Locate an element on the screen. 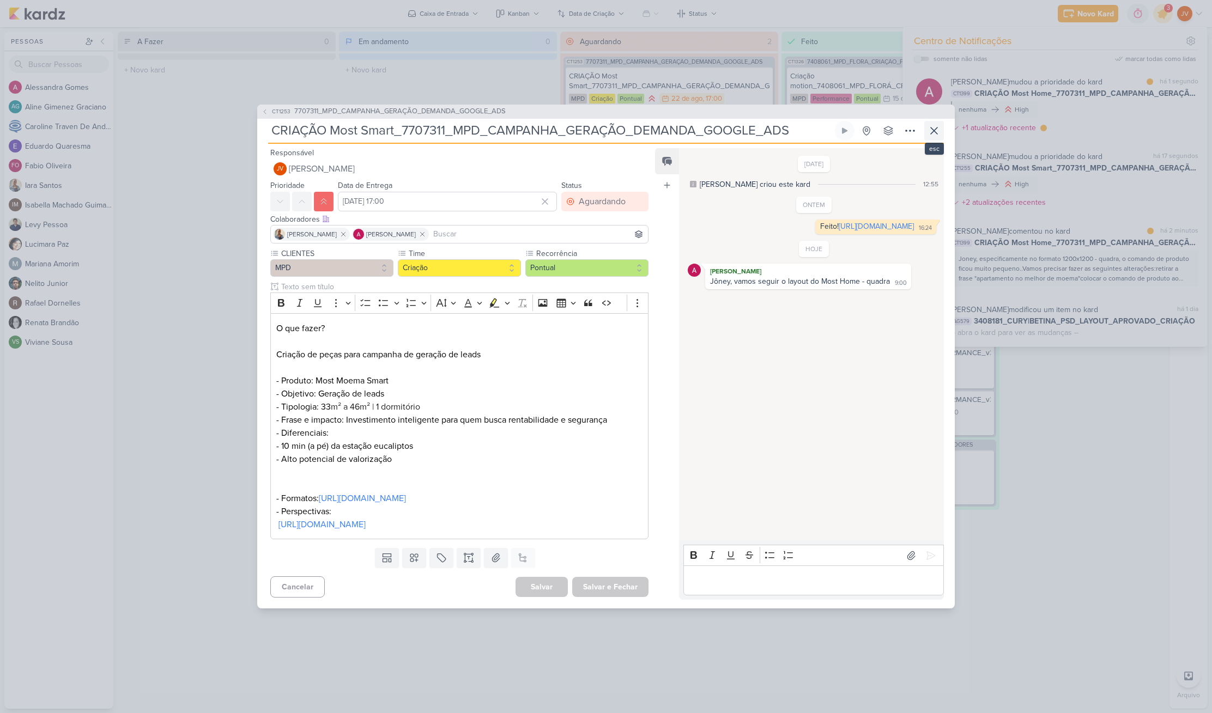 The width and height of the screenshot is (1212, 713). div: Jôney, vamos seguir o layout do Most Home - quadra is located at coordinates (800, 281).